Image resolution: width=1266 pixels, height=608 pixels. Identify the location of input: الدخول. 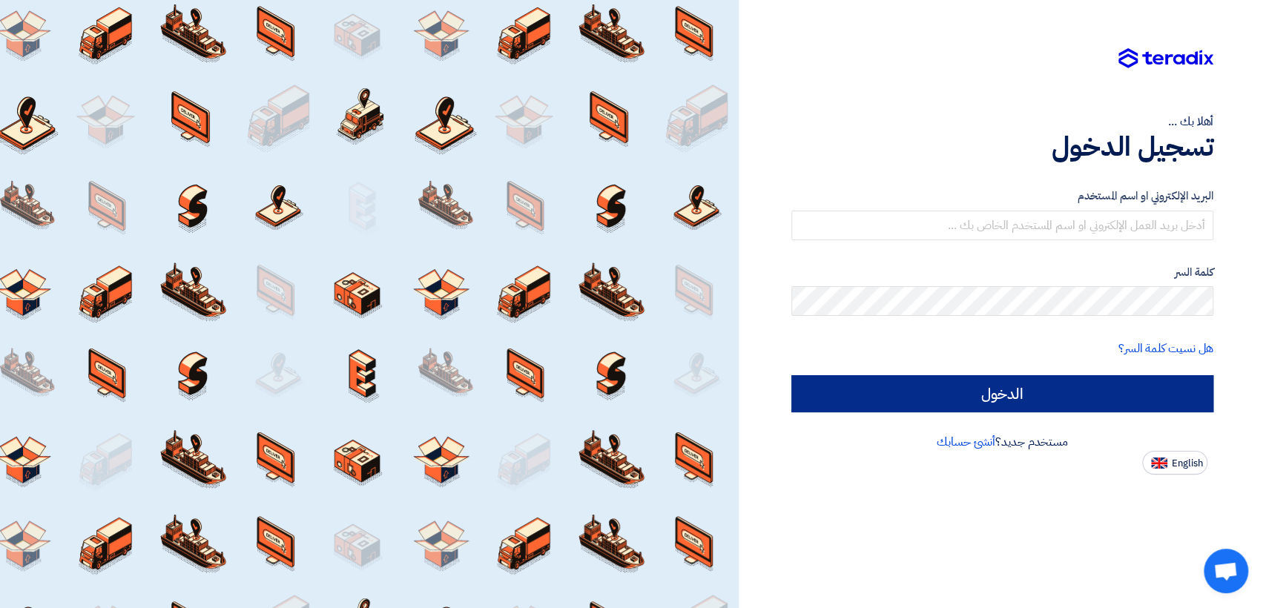
(1002, 394).